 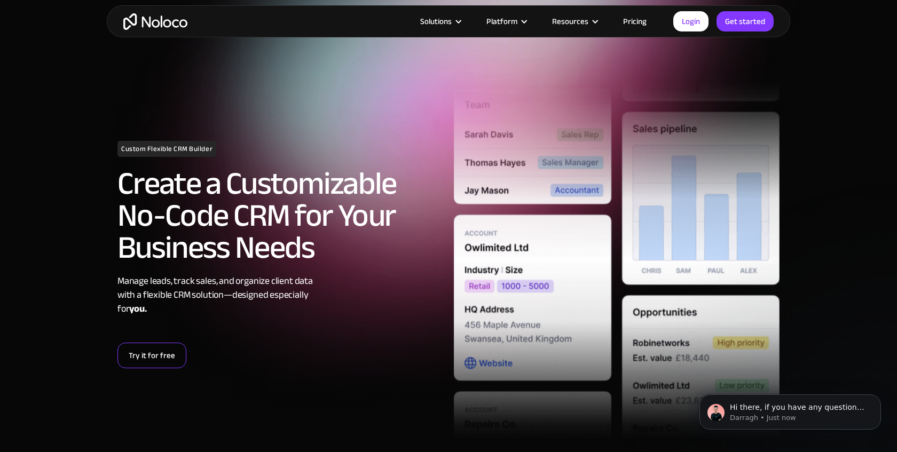 What do you see at coordinates (167, 149) in the screenshot?
I see `h1: Custom Flexible CRM Builder` at bounding box center [167, 149].